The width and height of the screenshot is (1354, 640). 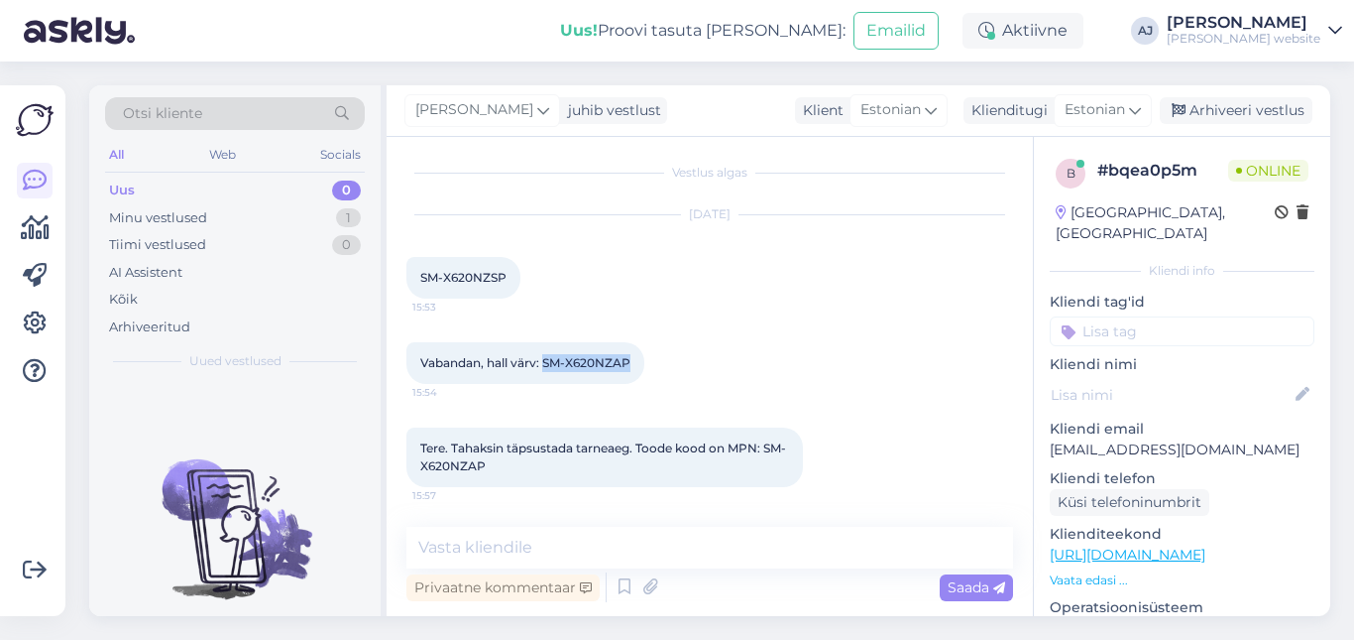 What do you see at coordinates (116, 155) in the screenshot?
I see `div: All` at bounding box center [116, 155].